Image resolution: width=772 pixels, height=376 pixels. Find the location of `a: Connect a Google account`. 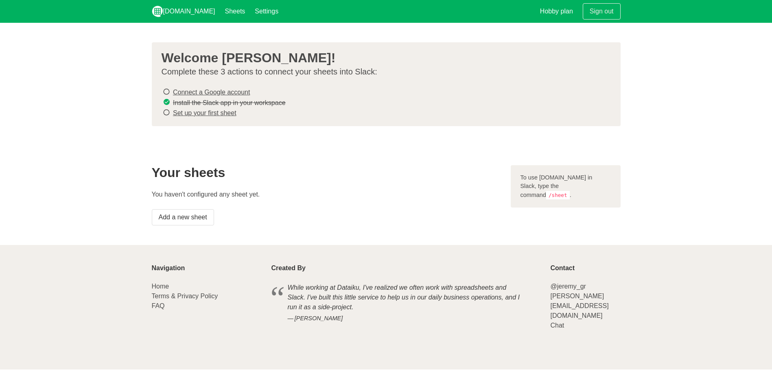

a: Connect a Google account is located at coordinates (211, 92).